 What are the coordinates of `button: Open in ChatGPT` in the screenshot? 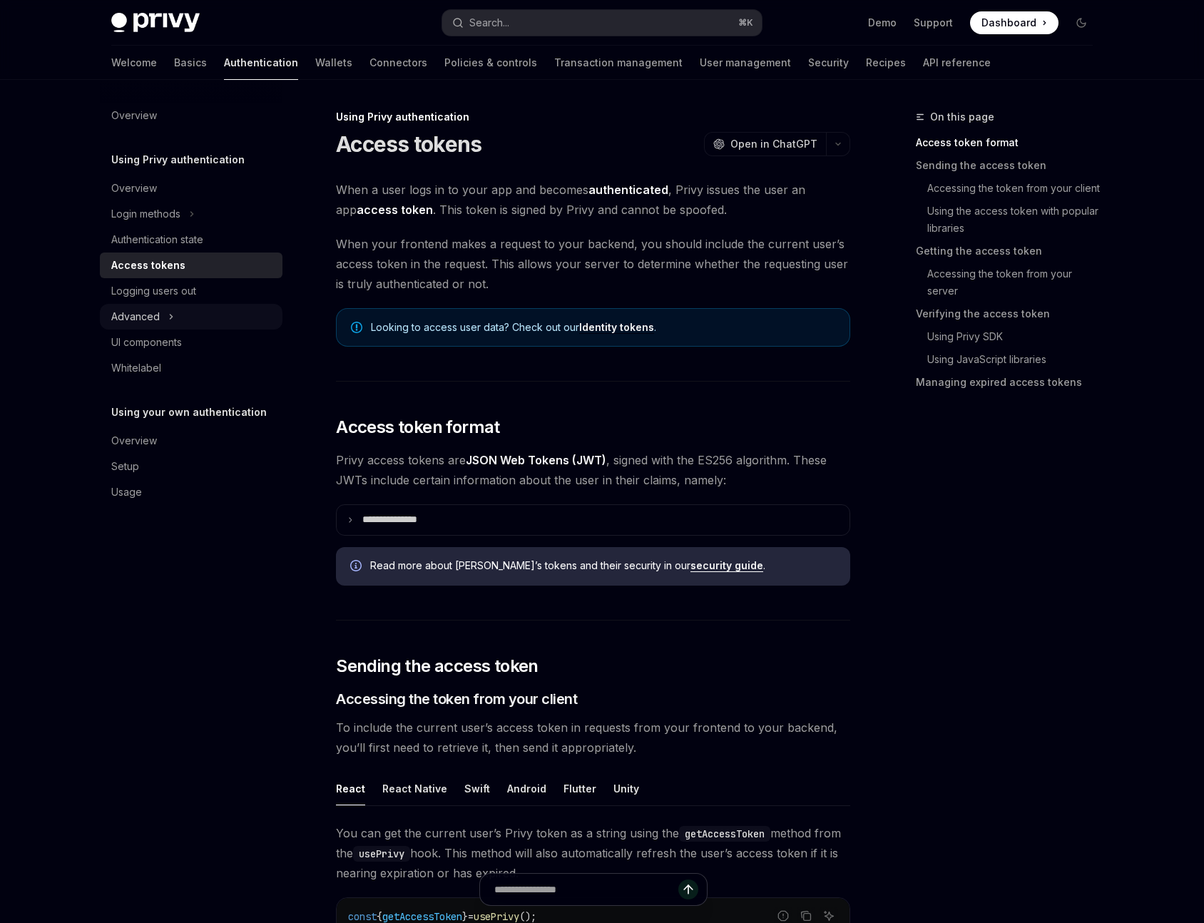 It's located at (765, 144).